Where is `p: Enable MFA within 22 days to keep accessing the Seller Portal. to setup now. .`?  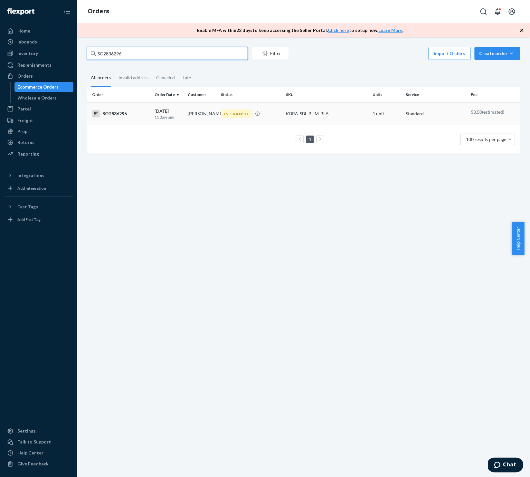
p: Enable MFA within 22 days to keep accessing the Seller Portal. to setup now. . is located at coordinates (300, 30).